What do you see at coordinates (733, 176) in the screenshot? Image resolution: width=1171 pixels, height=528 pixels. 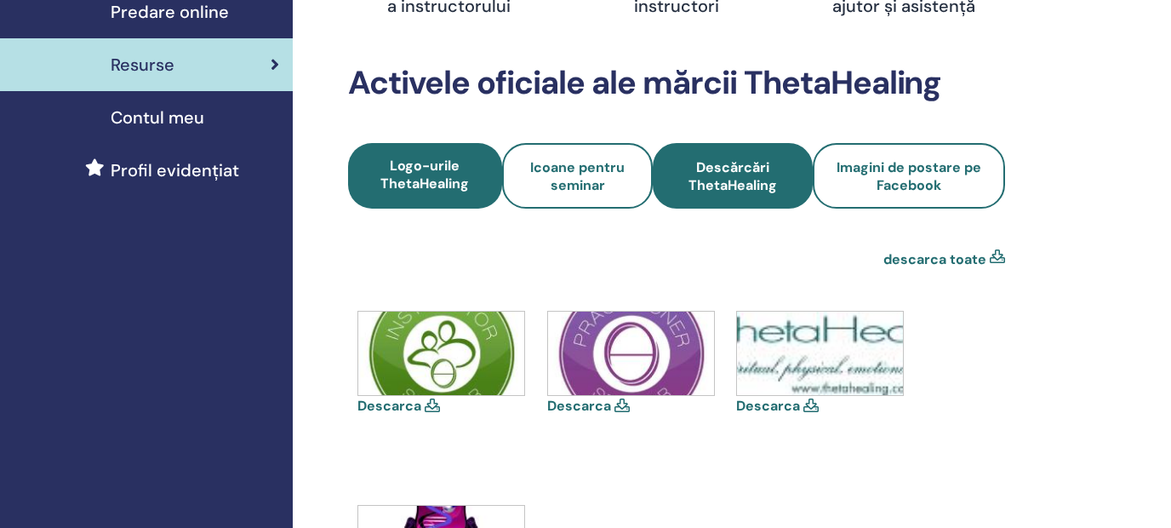 I see `span: Descărcări ThetaHealing` at bounding box center [733, 176].